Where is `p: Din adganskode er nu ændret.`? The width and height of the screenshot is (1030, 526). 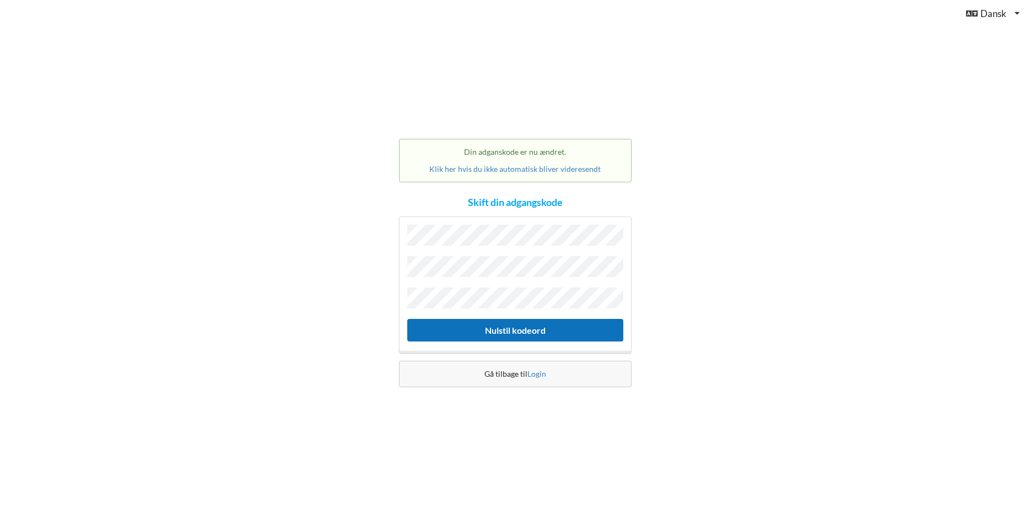 p: Din adganskode er nu ændret. is located at coordinates (515, 152).